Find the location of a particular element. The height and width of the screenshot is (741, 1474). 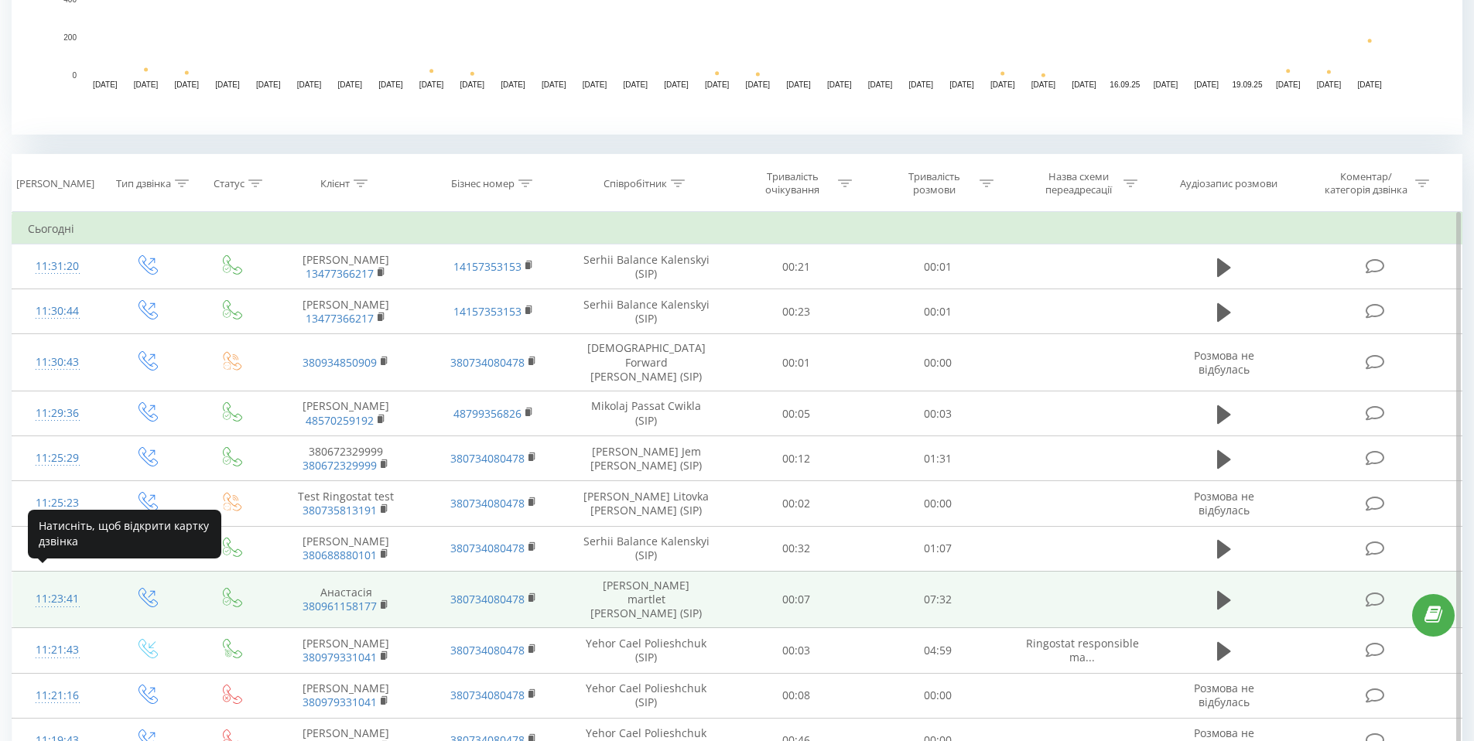

div: Тип дзвінка is located at coordinates (143, 183).